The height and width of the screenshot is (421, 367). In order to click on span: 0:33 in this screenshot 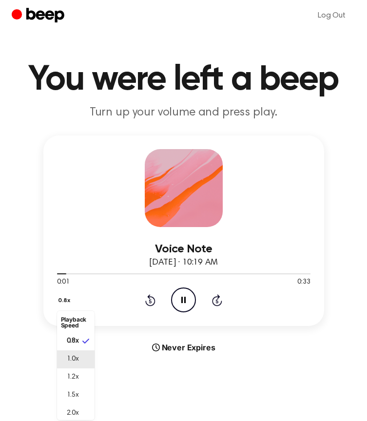, I will do `click(303, 282)`.